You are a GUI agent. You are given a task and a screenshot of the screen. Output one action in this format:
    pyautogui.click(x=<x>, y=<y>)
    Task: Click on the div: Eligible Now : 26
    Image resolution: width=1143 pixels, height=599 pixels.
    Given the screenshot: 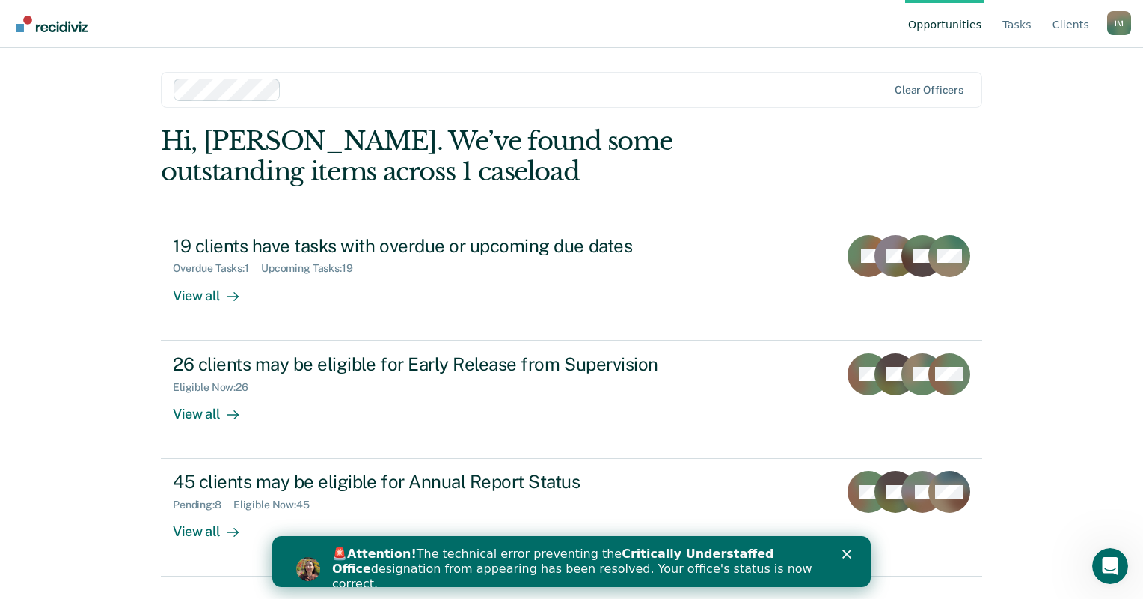 What is the action you would take?
    pyautogui.click(x=216, y=387)
    